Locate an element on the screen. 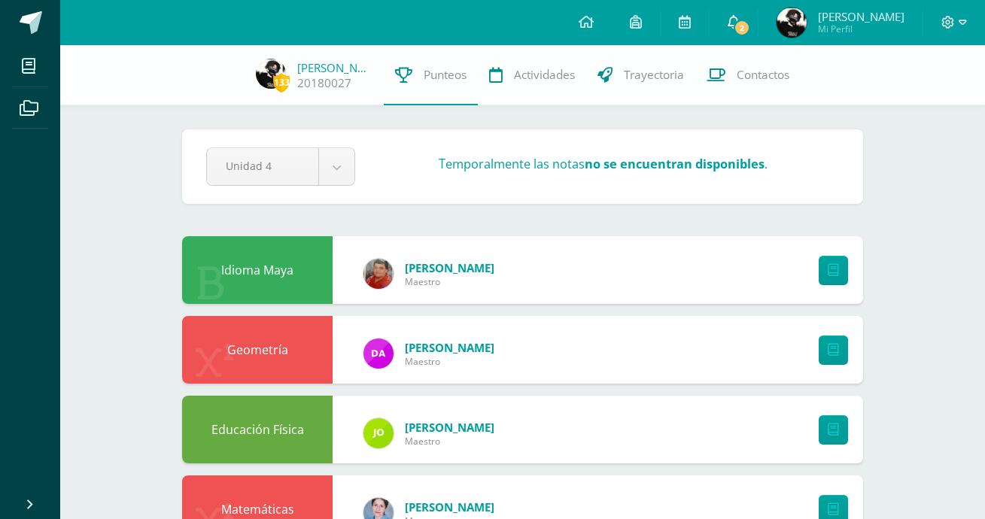  h3: Temporalmente las notas . is located at coordinates (603, 164).